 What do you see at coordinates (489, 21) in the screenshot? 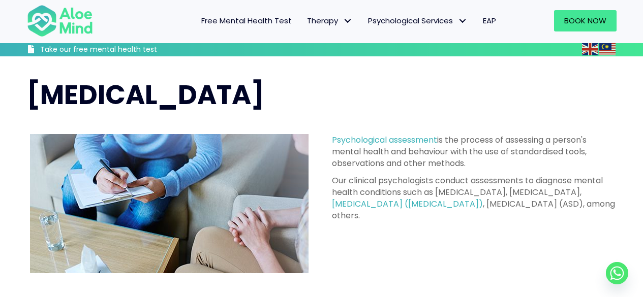
I see `a: EAP` at bounding box center [489, 21].